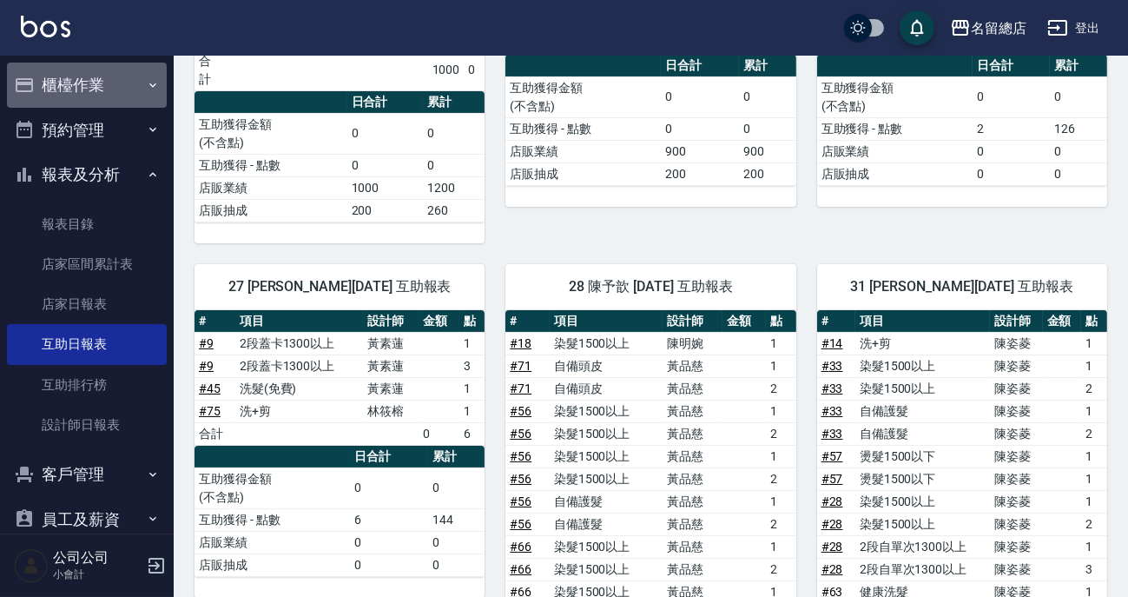 The image size is (1128, 597). What do you see at coordinates (87, 385) in the screenshot?
I see `a: 互助排行榜` at bounding box center [87, 385].